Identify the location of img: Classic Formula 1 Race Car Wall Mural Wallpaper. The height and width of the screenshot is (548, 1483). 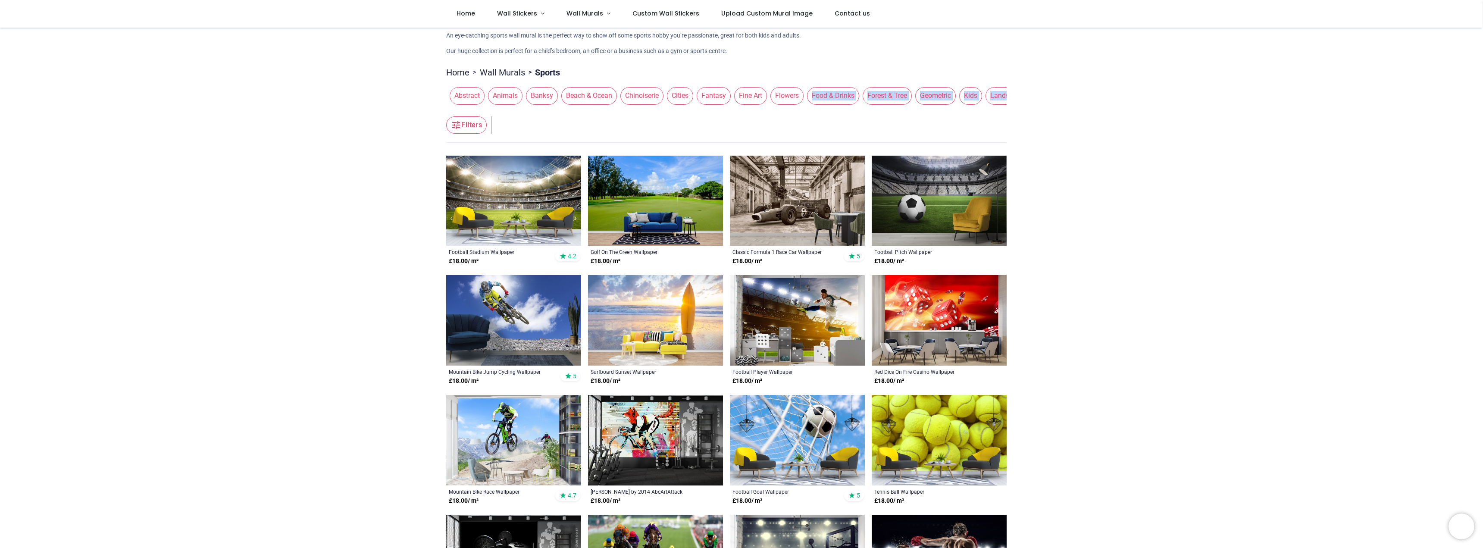
(797, 201).